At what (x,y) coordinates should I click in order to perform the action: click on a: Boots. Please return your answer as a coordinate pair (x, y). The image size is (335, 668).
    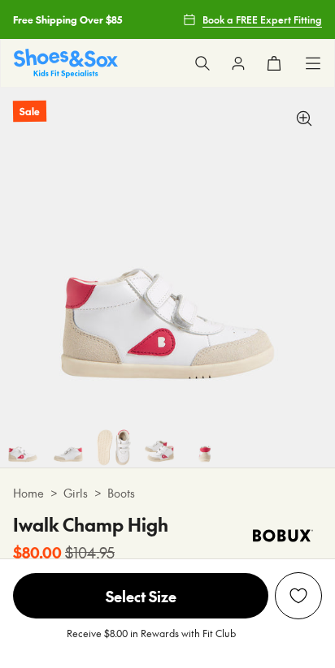
    Looking at the image, I should click on (121, 493).